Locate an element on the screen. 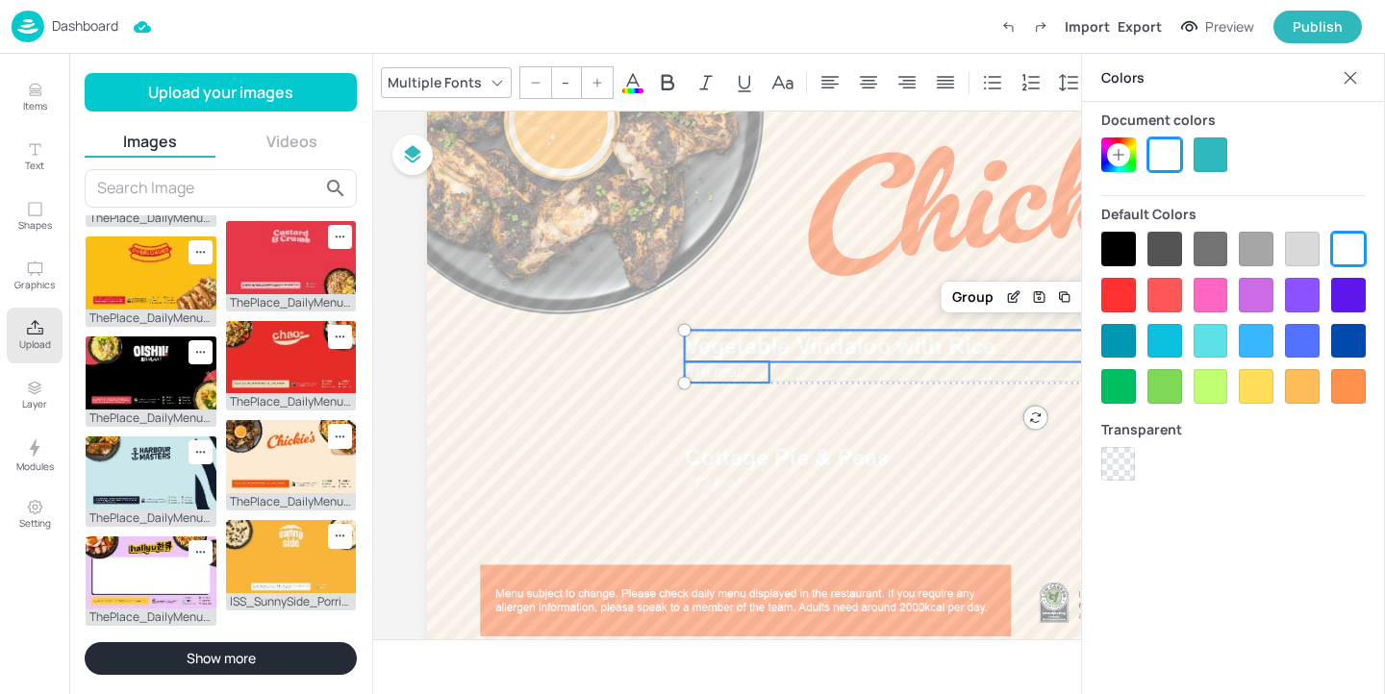 Image resolution: width=1385 pixels, height=694 pixels. p: Modules is located at coordinates (35, 466).